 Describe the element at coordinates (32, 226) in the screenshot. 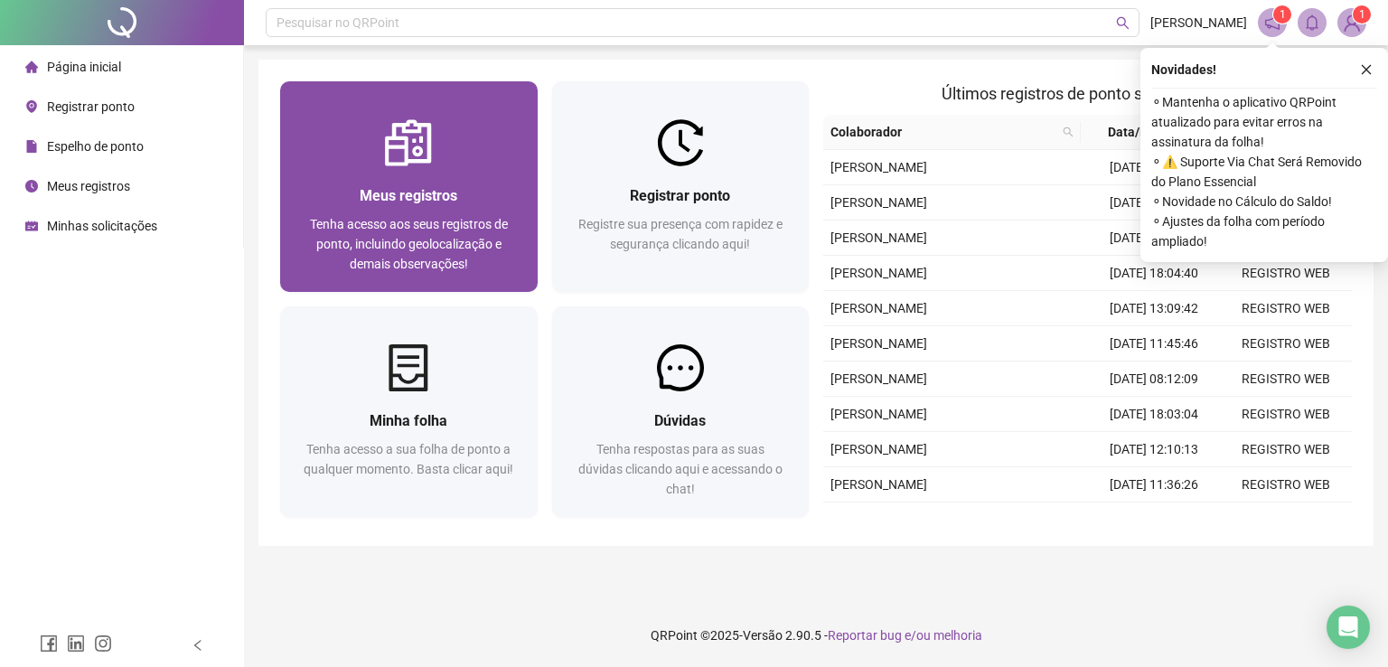

I see `span: schedule` at that location.